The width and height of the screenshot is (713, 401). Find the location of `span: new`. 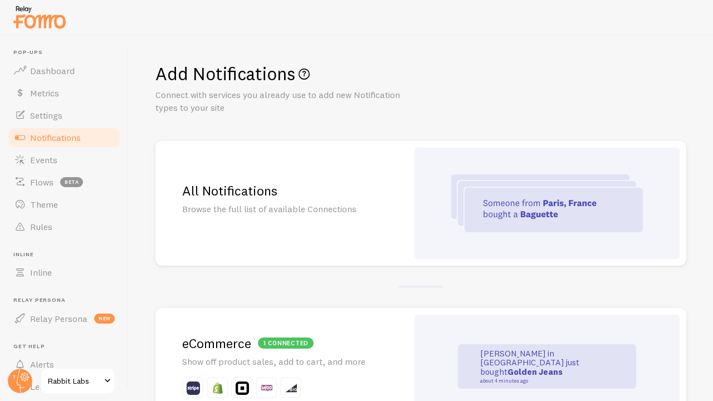

span: new is located at coordinates (104, 319).